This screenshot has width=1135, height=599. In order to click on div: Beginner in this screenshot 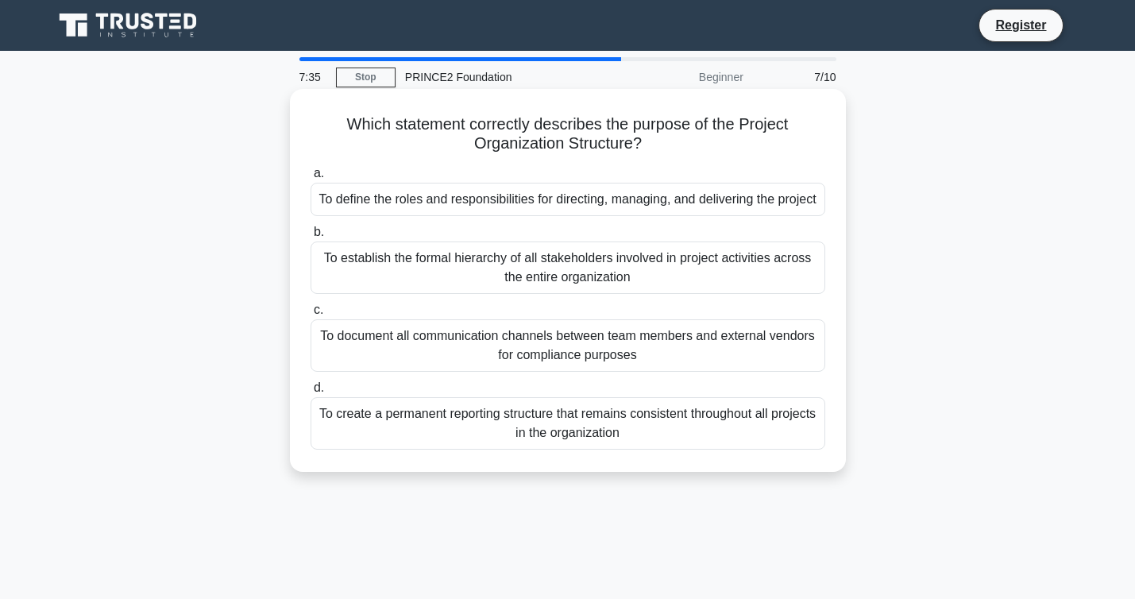, I will do `click(683, 77)`.